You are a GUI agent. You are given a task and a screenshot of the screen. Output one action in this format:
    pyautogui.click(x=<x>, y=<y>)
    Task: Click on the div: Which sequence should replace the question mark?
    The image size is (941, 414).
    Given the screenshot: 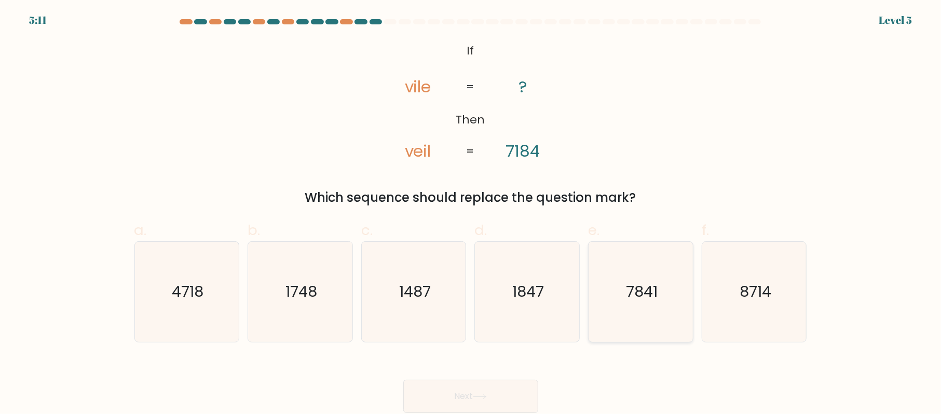 What is the action you would take?
    pyautogui.click(x=471, y=198)
    